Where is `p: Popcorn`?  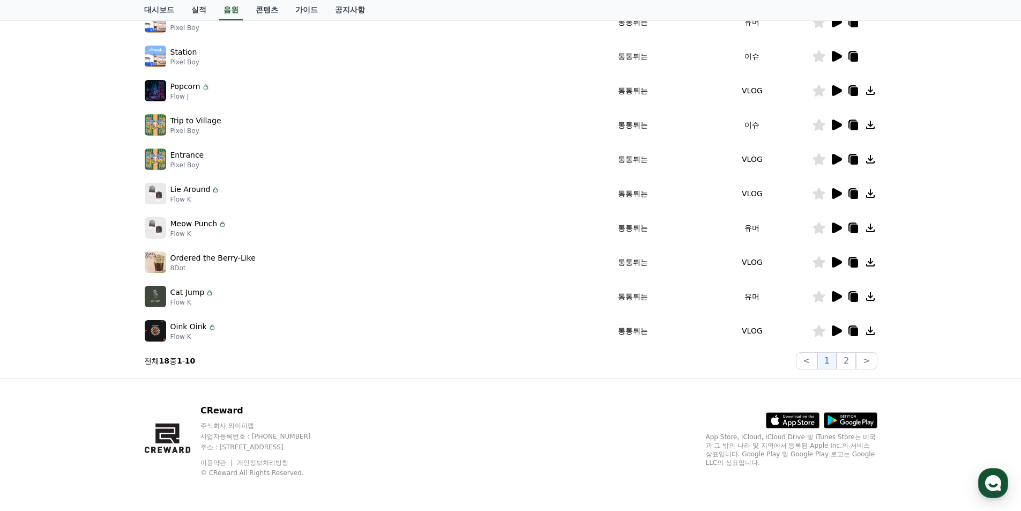
p: Popcorn is located at coordinates (186, 86).